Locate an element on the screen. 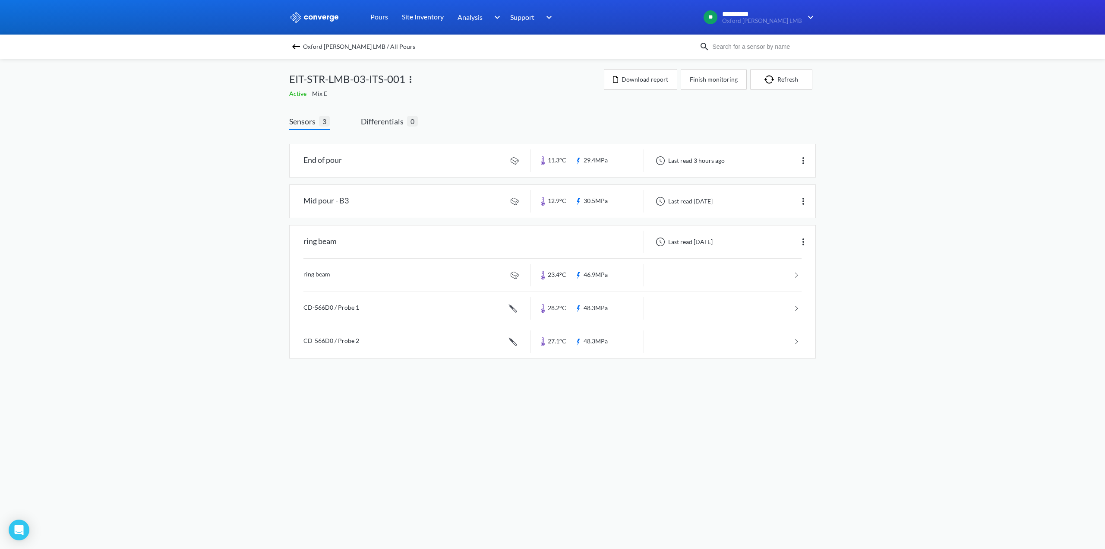  div: Open Intercom Messenger is located at coordinates (19, 530).